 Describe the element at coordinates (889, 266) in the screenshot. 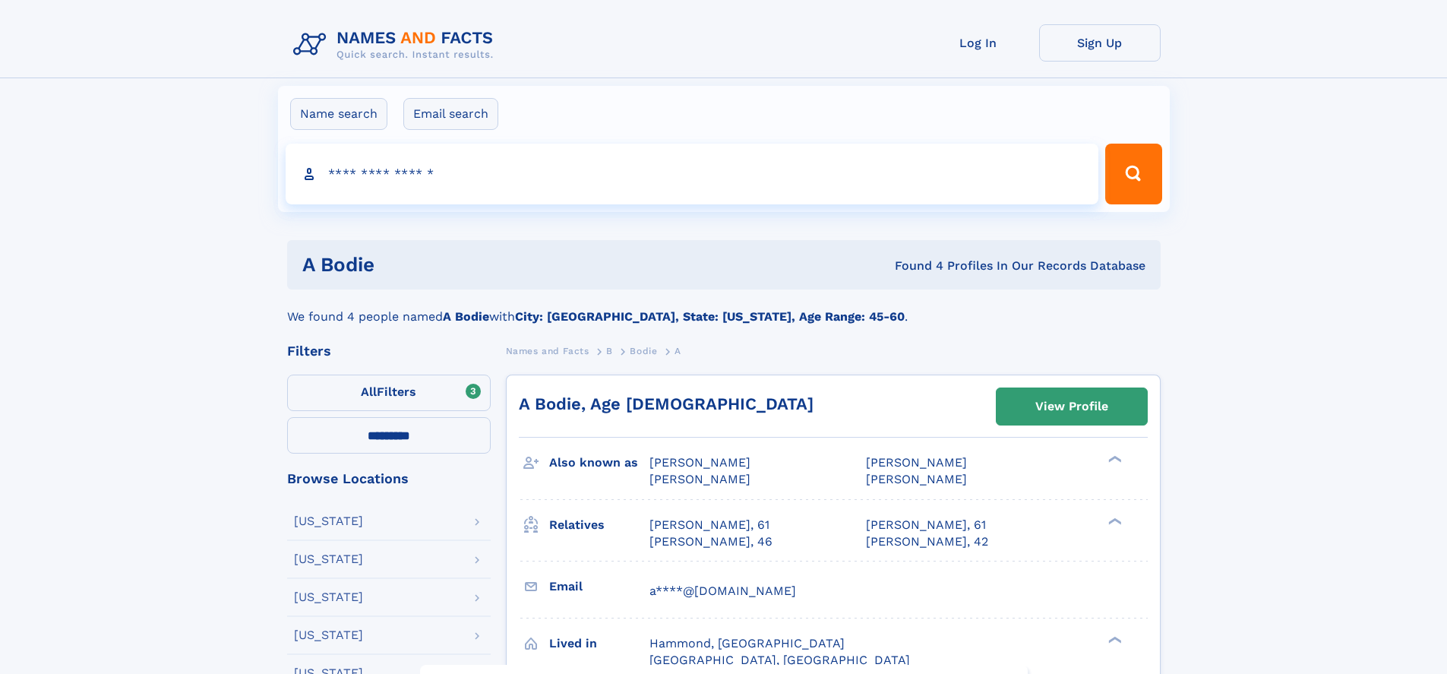

I see `div: Found 4 Profiles In Our Records Database` at that location.